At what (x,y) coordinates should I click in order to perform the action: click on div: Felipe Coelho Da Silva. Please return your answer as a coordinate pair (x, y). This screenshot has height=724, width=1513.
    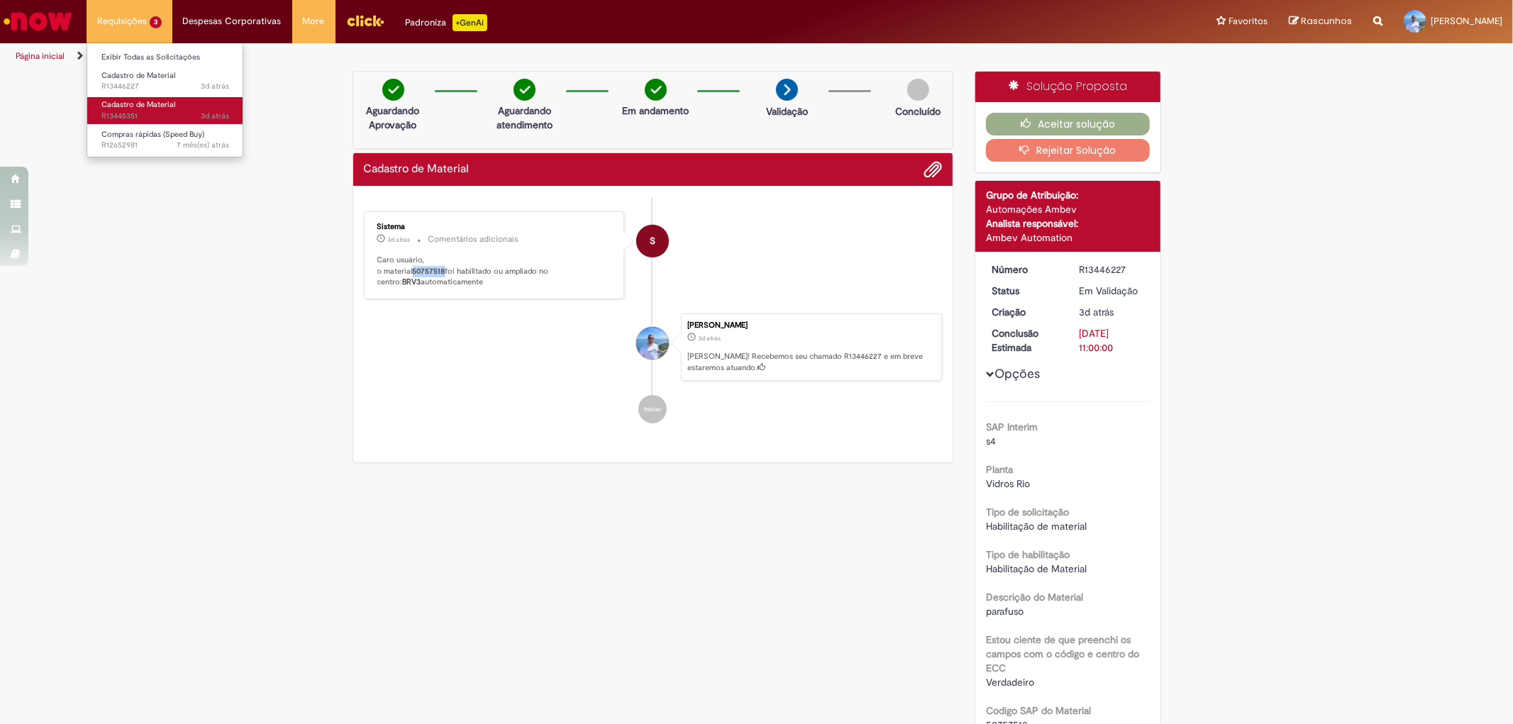
    Looking at the image, I should click on (653, 343).